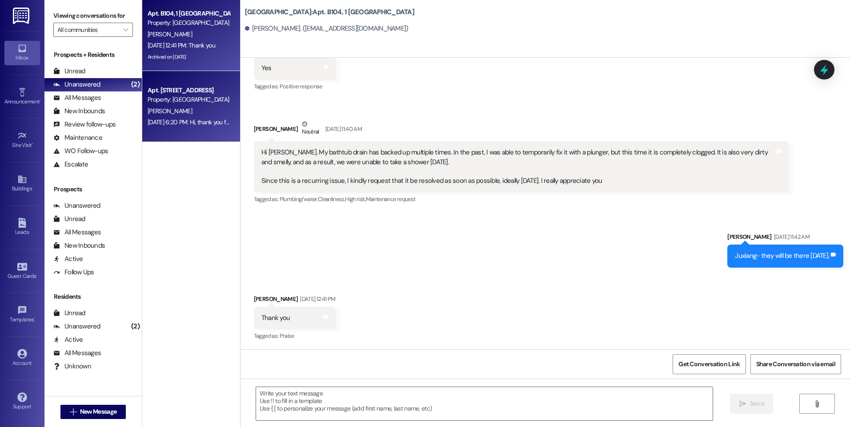 The image size is (850, 427). What do you see at coordinates (22, 16) in the screenshot?
I see `img: ResiDesk Logo` at bounding box center [22, 16].